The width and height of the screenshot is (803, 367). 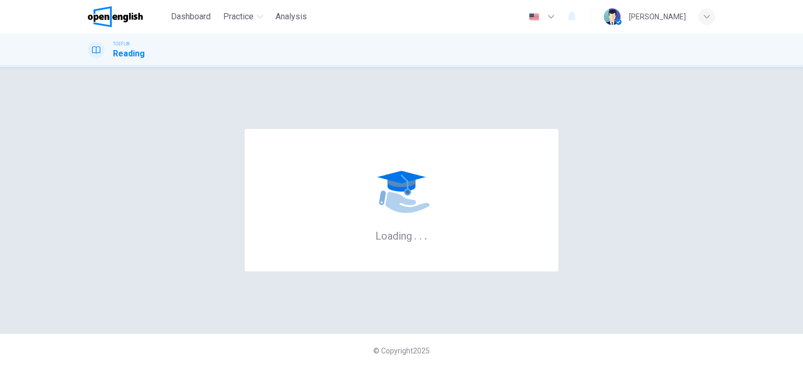 I want to click on span: Dashboard, so click(x=191, y=17).